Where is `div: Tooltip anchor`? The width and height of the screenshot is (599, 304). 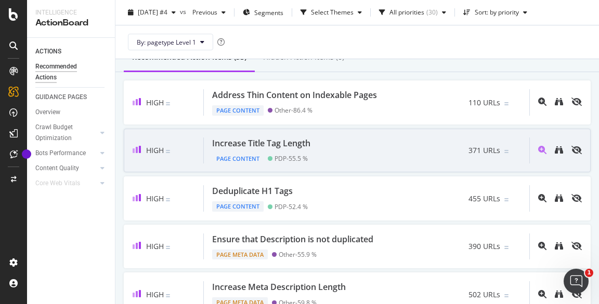 div: Tooltip anchor is located at coordinates (26, 154).